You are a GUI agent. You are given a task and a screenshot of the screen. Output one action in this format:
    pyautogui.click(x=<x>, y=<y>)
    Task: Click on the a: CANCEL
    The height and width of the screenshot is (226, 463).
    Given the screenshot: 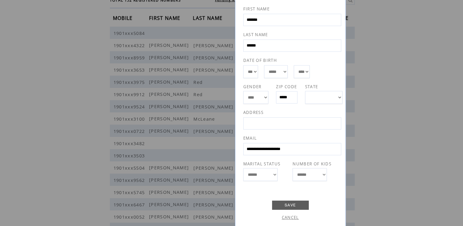 What is the action you would take?
    pyautogui.click(x=290, y=217)
    